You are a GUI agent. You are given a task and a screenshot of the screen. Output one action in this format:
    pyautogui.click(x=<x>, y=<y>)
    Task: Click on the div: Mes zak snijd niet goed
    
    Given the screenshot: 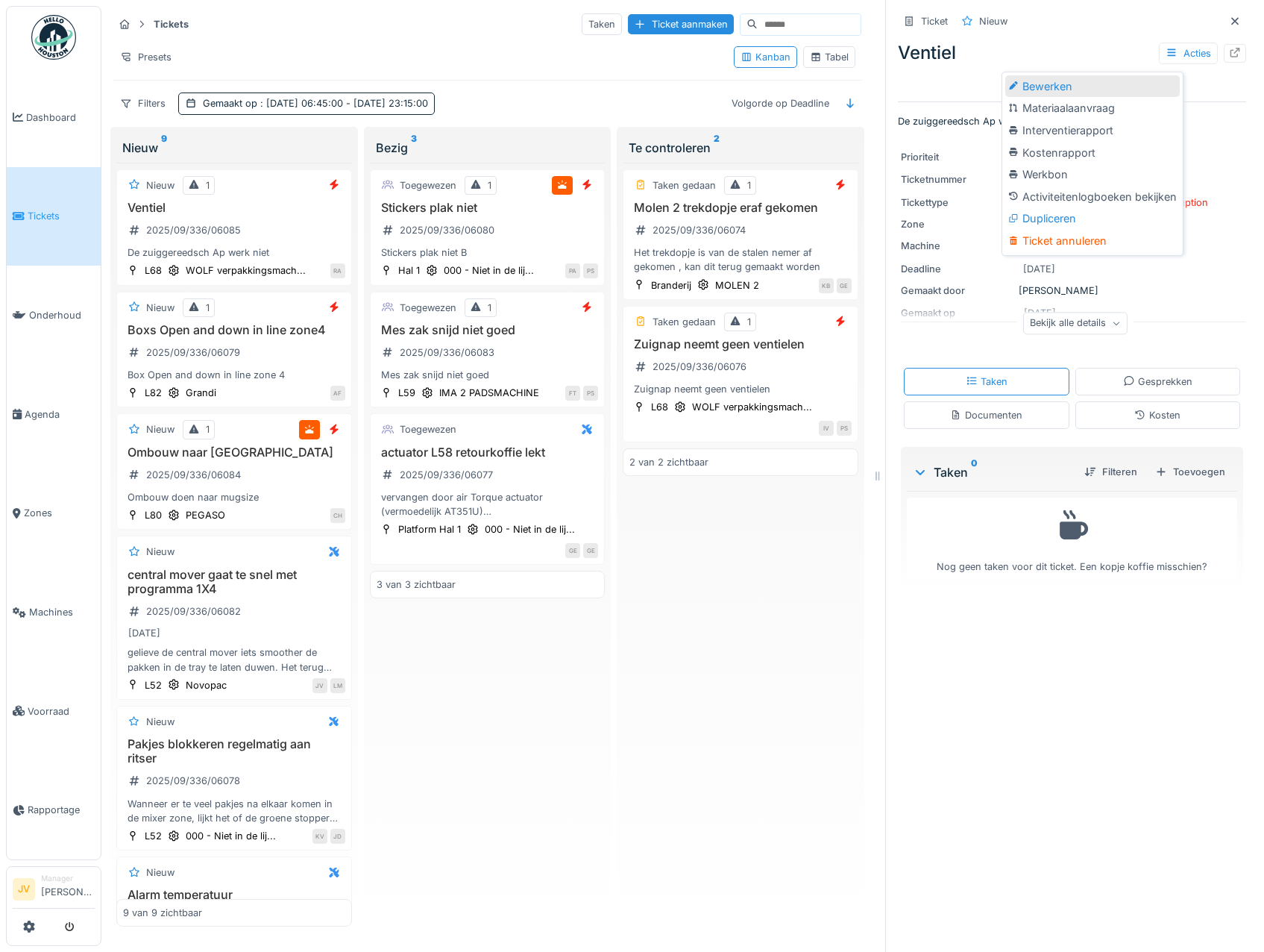 What is the action you would take?
    pyautogui.click(x=487, y=374)
    